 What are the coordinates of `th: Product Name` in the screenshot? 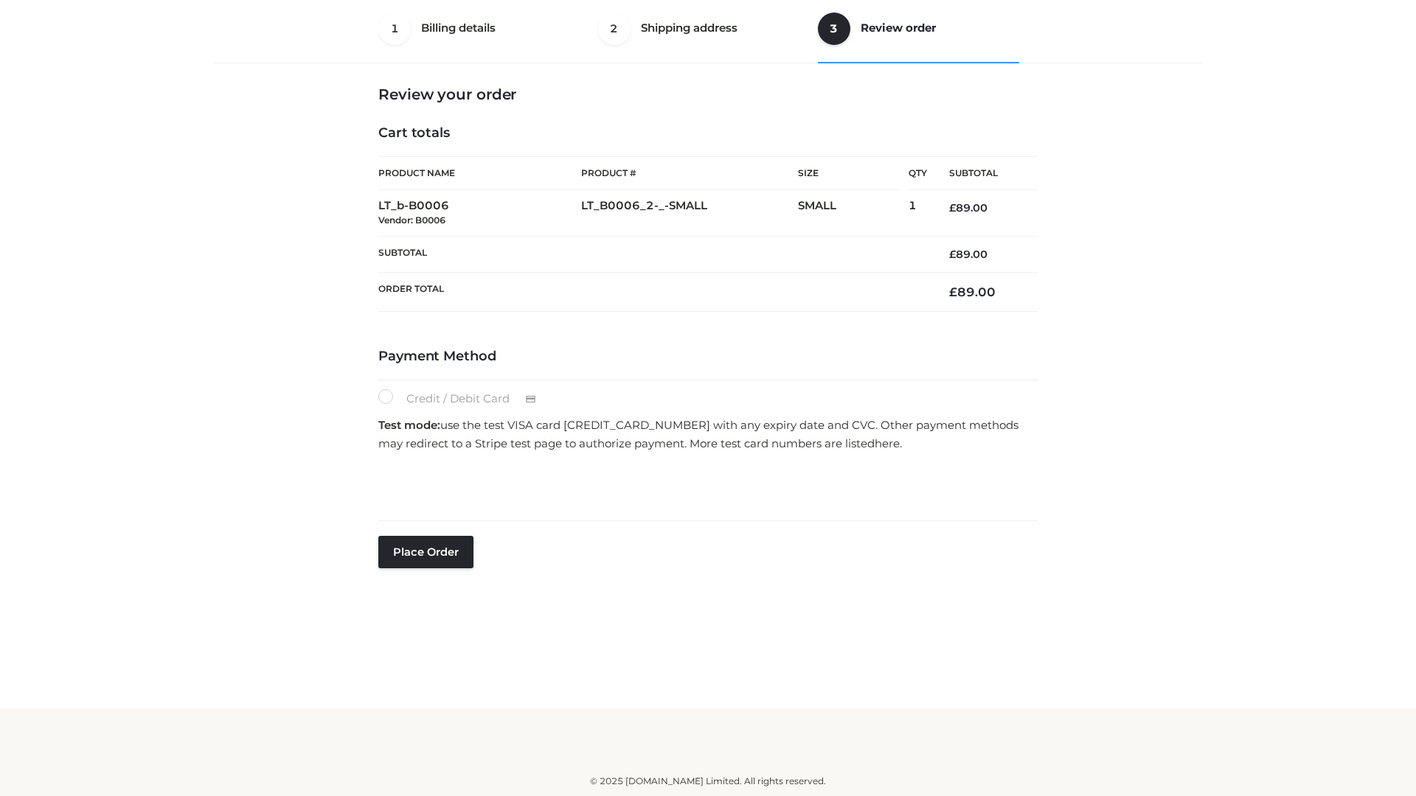 It's located at (479, 173).